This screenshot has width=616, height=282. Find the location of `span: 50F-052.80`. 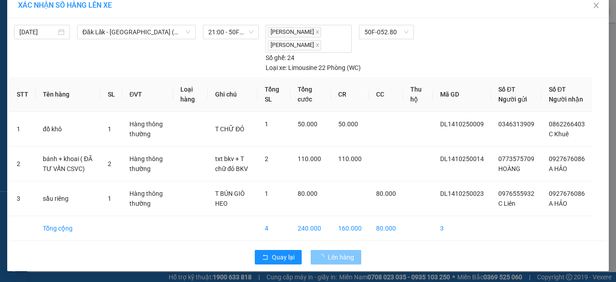

span: 50F-052.80 is located at coordinates (386, 32).